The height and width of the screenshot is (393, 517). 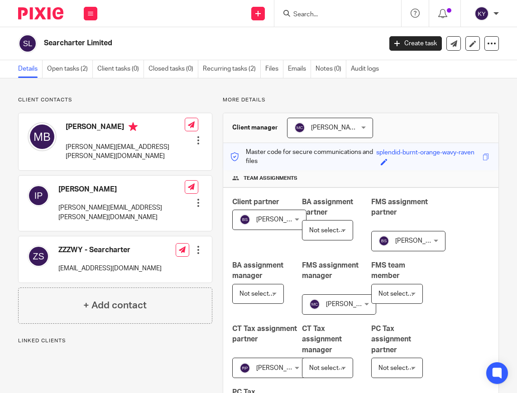 What do you see at coordinates (333, 15) in the screenshot?
I see `input: Search` at bounding box center [333, 15].